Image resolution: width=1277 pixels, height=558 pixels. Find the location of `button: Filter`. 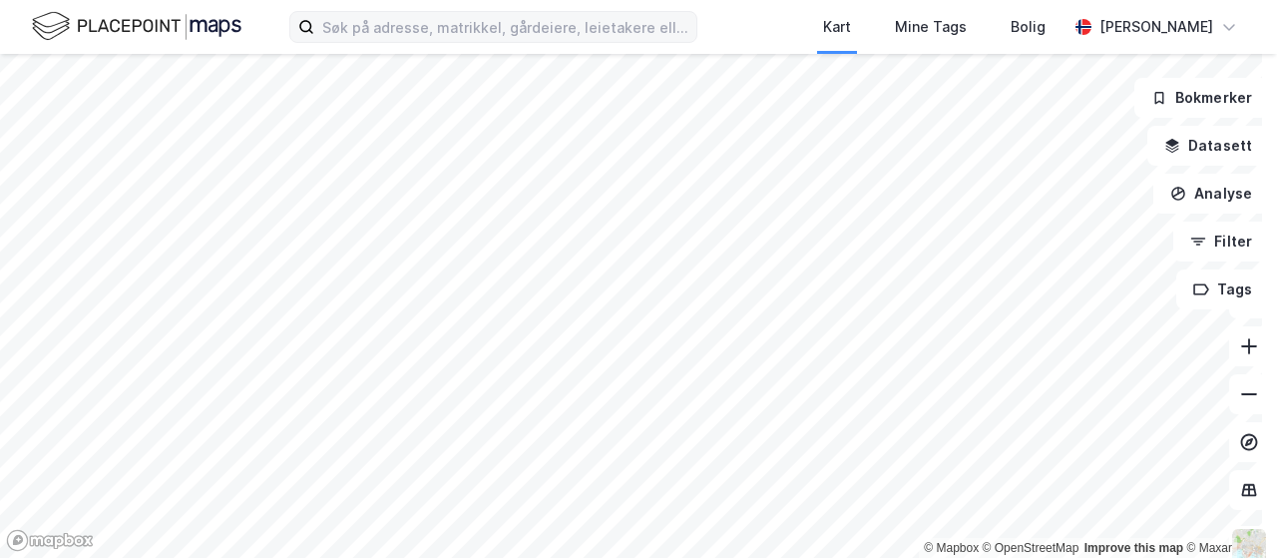

button: Filter is located at coordinates (1221, 241).